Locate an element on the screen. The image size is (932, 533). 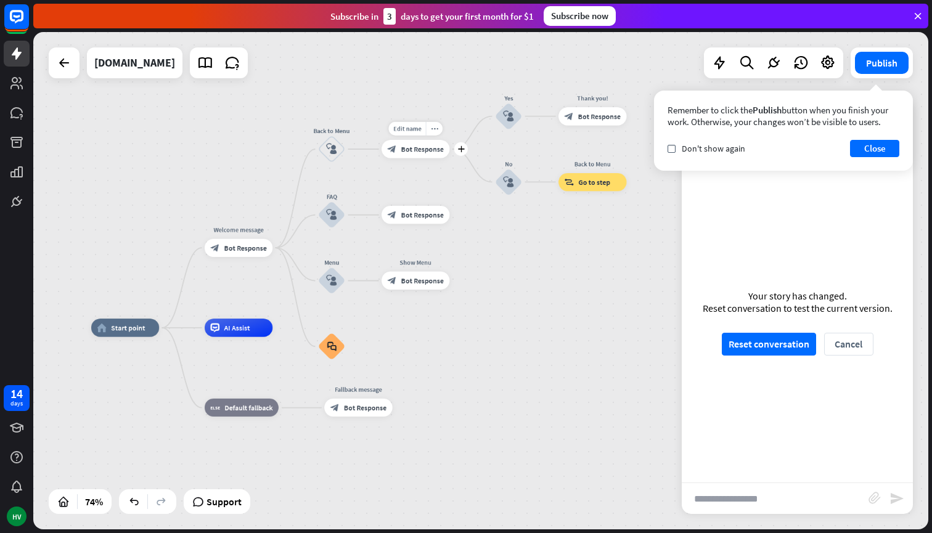
div: Subscribe now is located at coordinates (579, 16).